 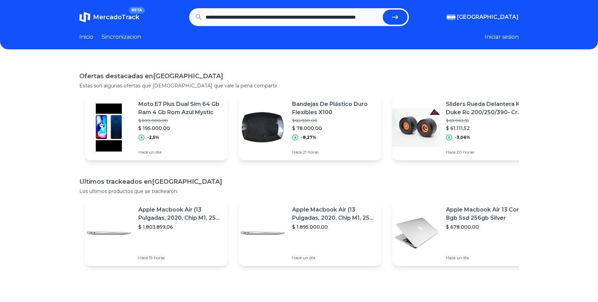 What do you see at coordinates (334, 121) in the screenshot?
I see `p: $ 85.030,00` at bounding box center [334, 121].